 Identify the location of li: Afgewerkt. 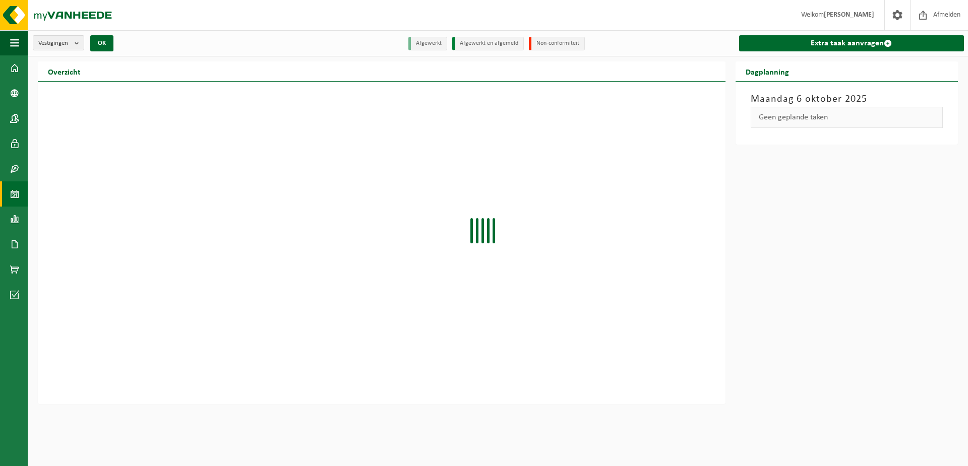
(428, 43).